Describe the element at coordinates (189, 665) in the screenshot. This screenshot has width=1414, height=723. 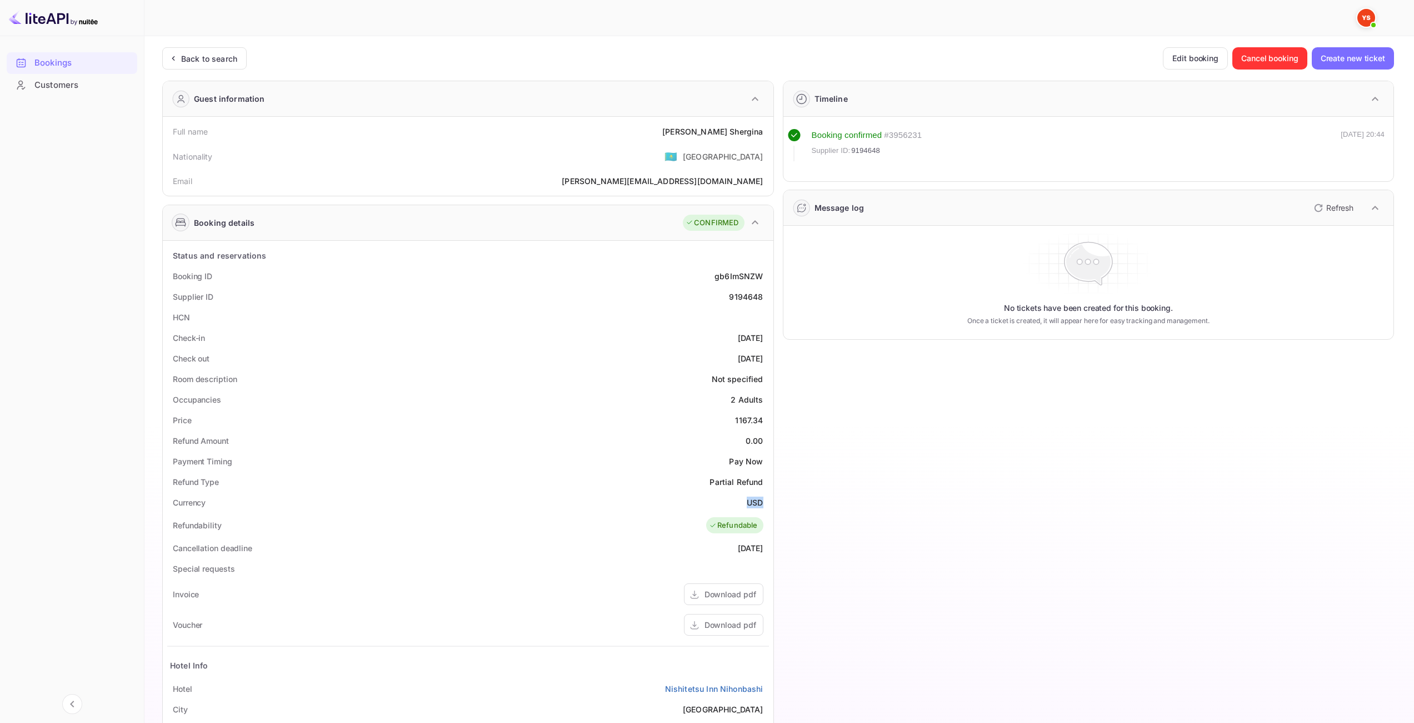
I see `ya-tr-span: Hotel Info` at that location.